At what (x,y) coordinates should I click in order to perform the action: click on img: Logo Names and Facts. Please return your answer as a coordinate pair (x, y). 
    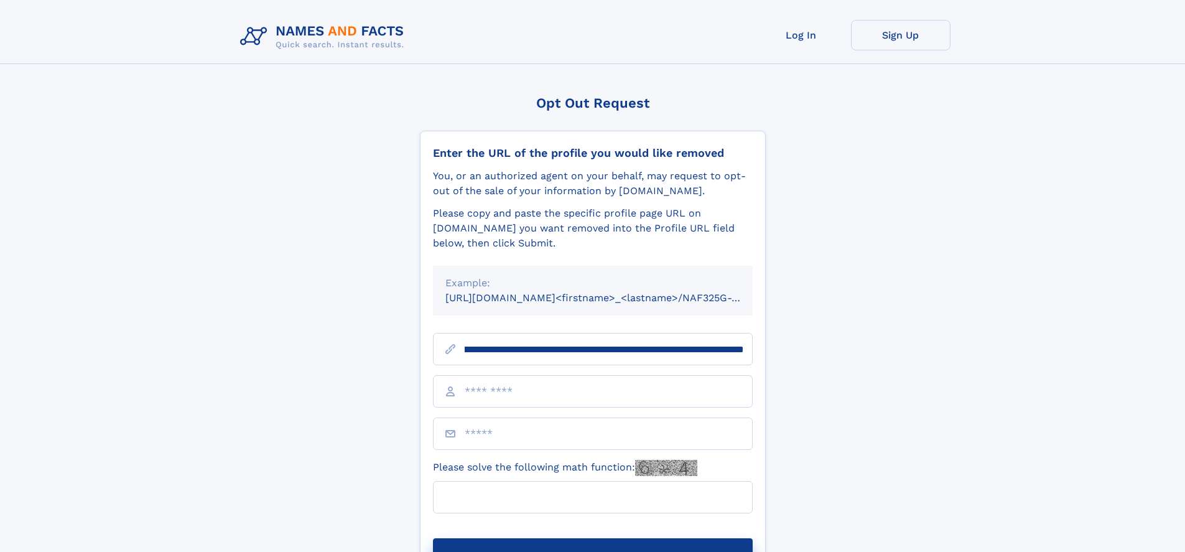
    Looking at the image, I should click on (325, 37).